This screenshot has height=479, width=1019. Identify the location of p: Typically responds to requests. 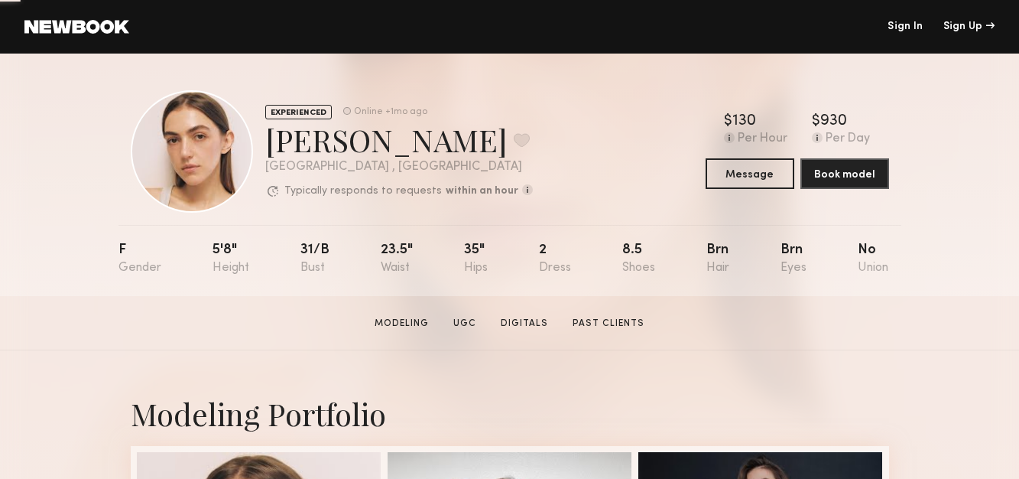
(363, 191).